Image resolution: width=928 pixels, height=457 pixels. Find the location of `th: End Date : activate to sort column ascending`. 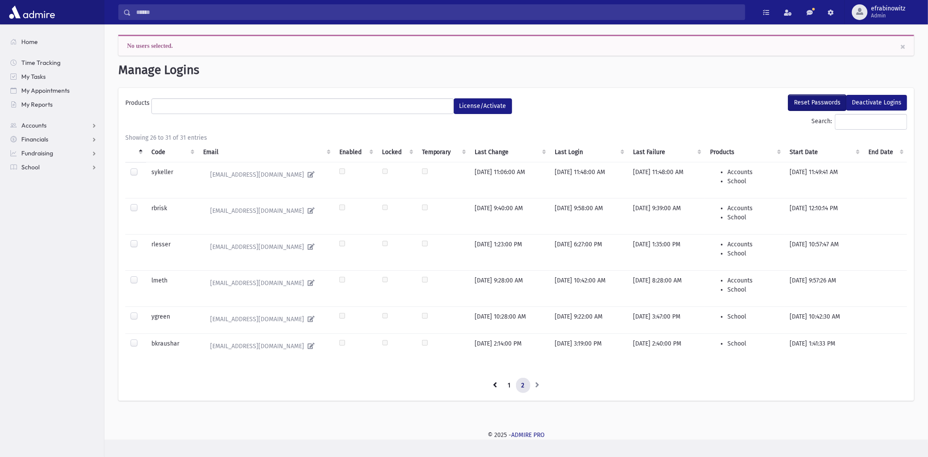

th: End Date : activate to sort column ascending is located at coordinates (885, 152).